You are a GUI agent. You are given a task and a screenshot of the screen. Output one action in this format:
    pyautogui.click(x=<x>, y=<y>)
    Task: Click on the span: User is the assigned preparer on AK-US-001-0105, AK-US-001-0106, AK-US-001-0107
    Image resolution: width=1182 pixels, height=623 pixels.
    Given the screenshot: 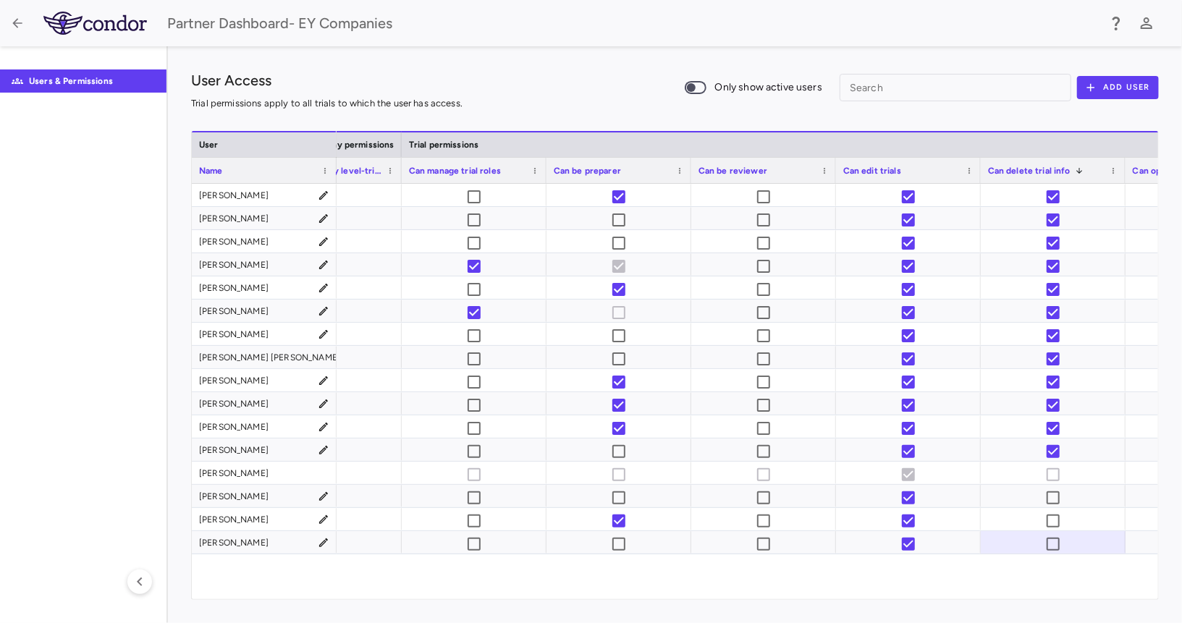 What is the action you would take?
    pyautogui.click(x=619, y=266)
    